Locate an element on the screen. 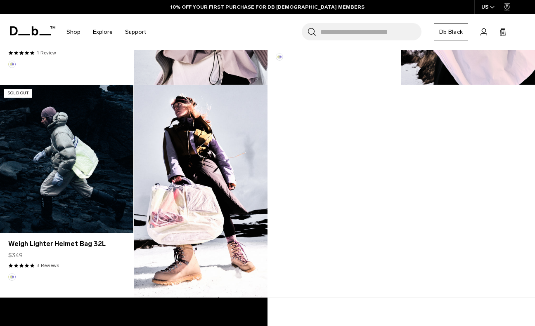 This screenshot has height=326, width=535. img: Content block image is located at coordinates (201, 191).